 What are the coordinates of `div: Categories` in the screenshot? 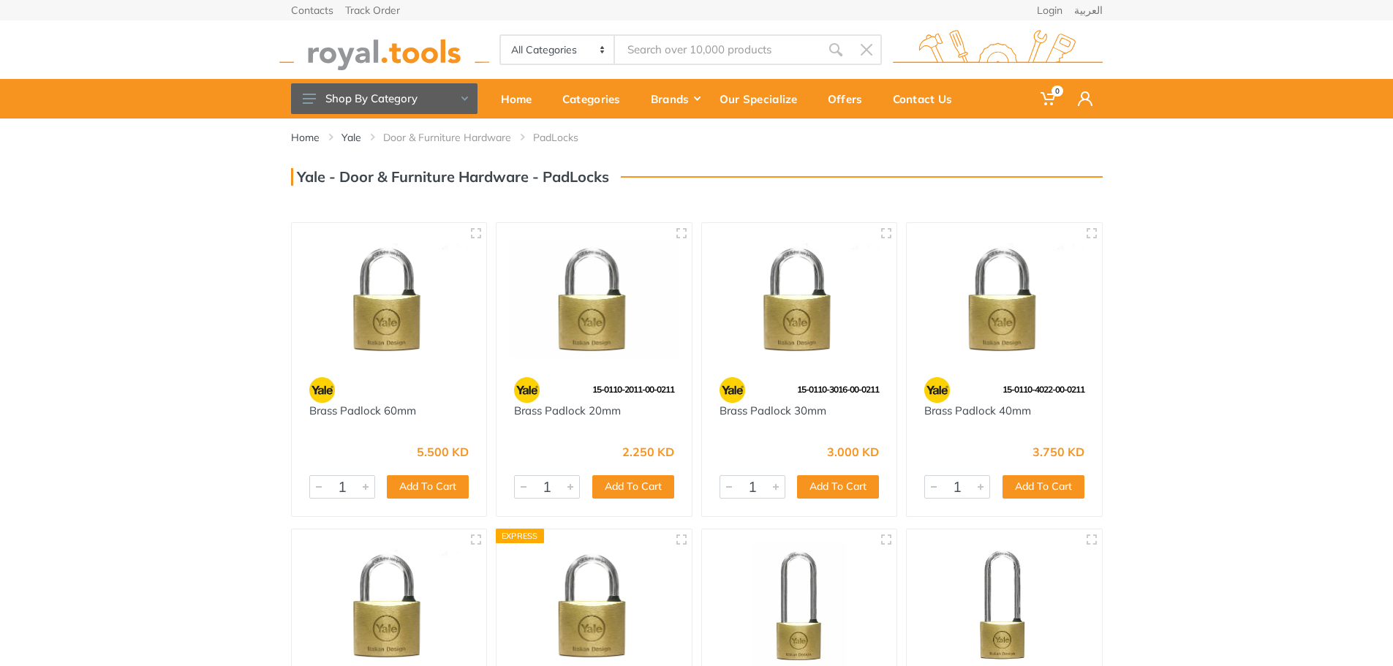 It's located at (596, 99).